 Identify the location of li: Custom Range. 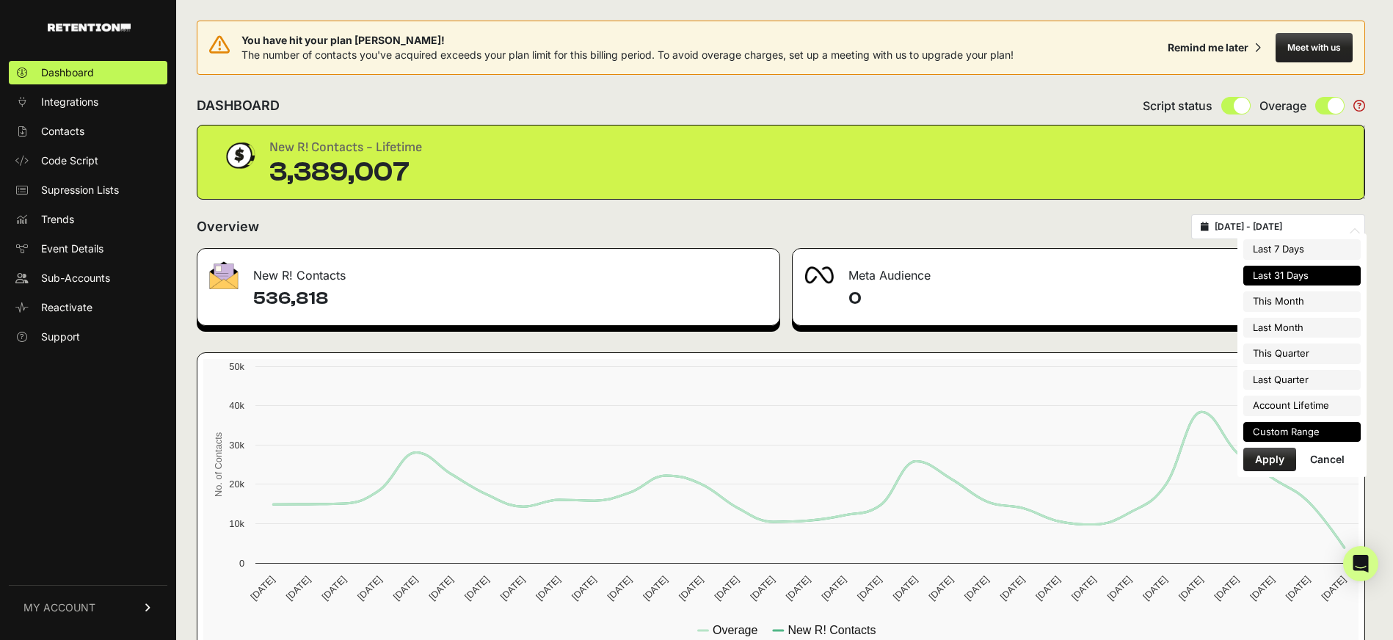
(1302, 432).